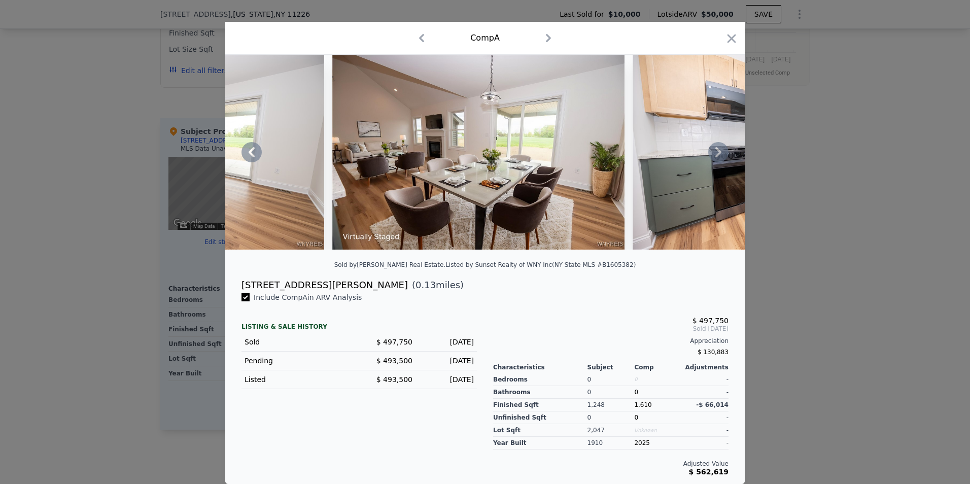 The width and height of the screenshot is (970, 484). Describe the element at coordinates (485, 38) in the screenshot. I see `div: Comp A` at that location.